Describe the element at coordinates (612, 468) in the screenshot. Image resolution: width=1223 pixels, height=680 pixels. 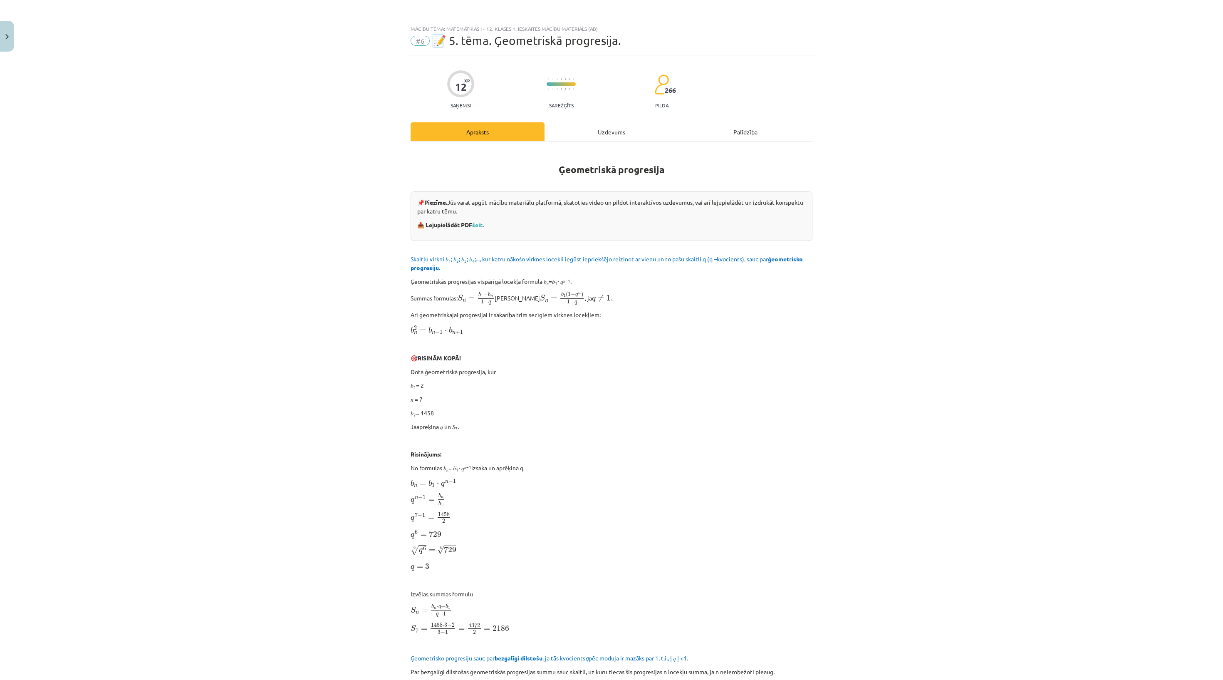
I see `p: No formulas 𝑏 = 𝑏 ⋅ 𝑞 izsaka un aprēķina q` at that location.